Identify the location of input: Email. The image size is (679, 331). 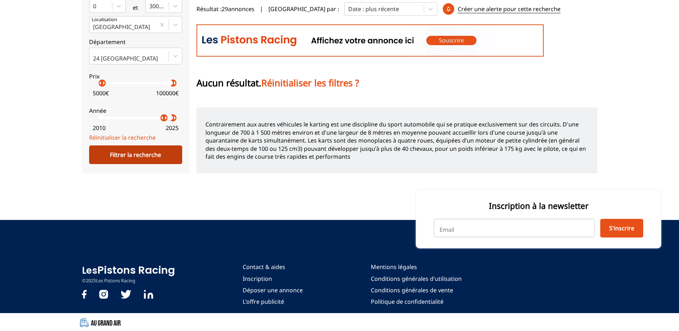
(514, 228).